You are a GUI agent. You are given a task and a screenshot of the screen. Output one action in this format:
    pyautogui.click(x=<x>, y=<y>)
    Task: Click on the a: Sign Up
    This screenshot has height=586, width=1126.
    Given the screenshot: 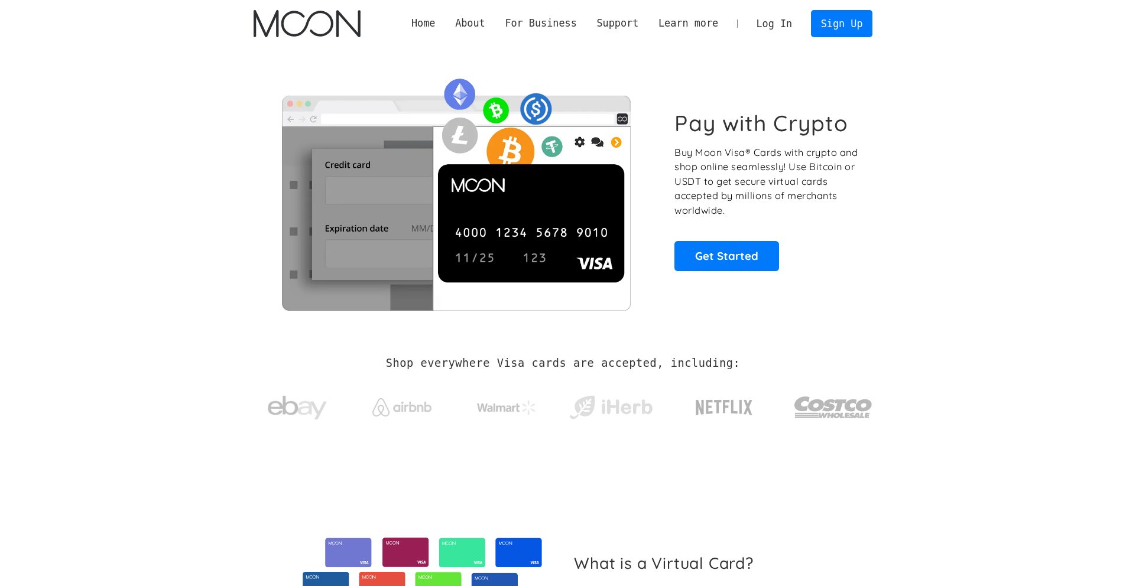 What is the action you would take?
    pyautogui.click(x=842, y=23)
    